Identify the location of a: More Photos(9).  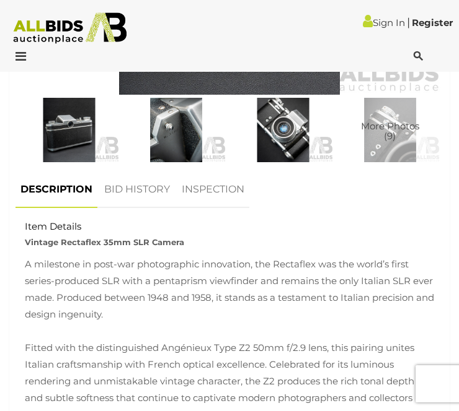
(390, 130).